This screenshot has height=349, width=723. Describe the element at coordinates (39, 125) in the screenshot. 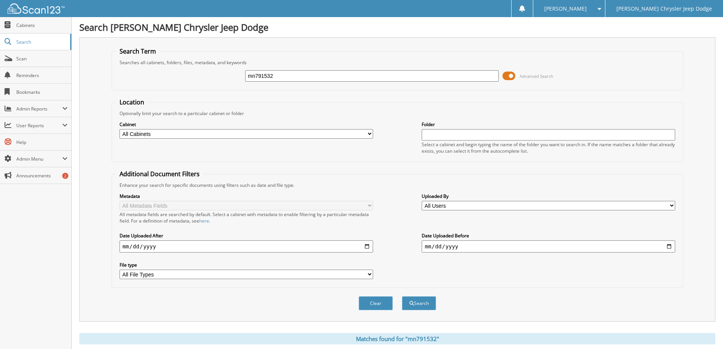

I see `span: User Reports` at that location.